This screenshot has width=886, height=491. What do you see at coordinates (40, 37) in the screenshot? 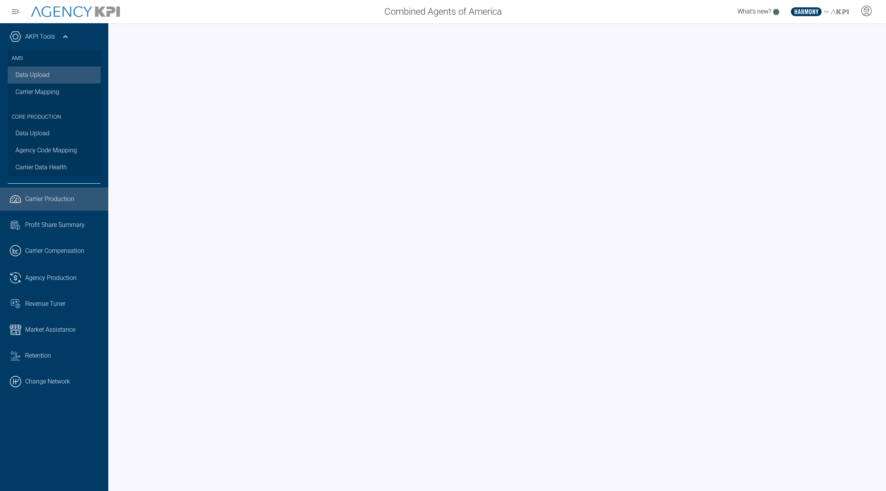
I see `a: AKPI Tools` at bounding box center [40, 37].